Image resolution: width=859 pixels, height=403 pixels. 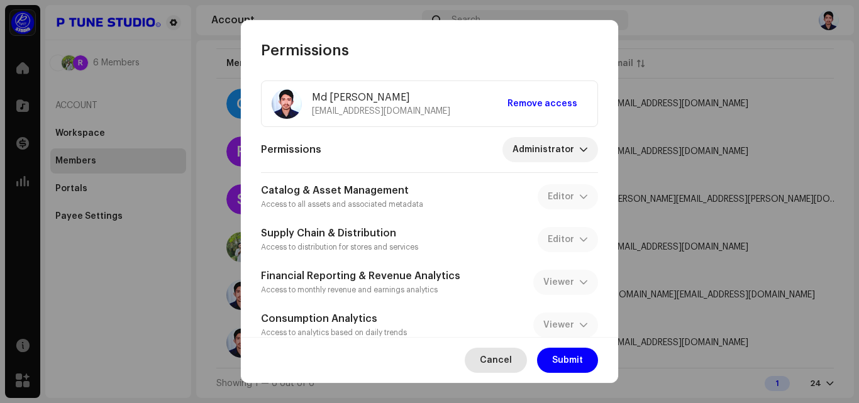 I want to click on h5: Financial Reporting & Revenue Analytics, so click(x=360, y=276).